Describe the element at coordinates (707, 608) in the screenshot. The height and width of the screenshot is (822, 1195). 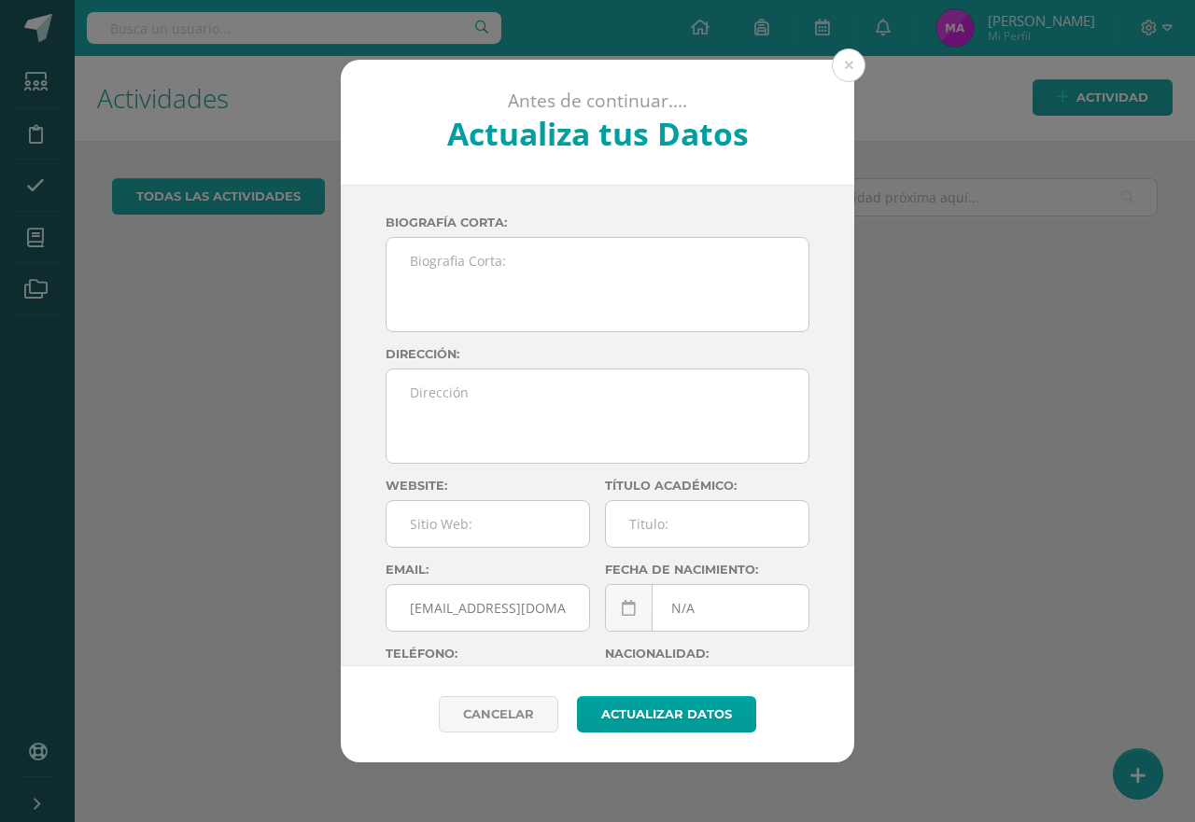
I see `input: Fecha de Nacimiento:` at that location.